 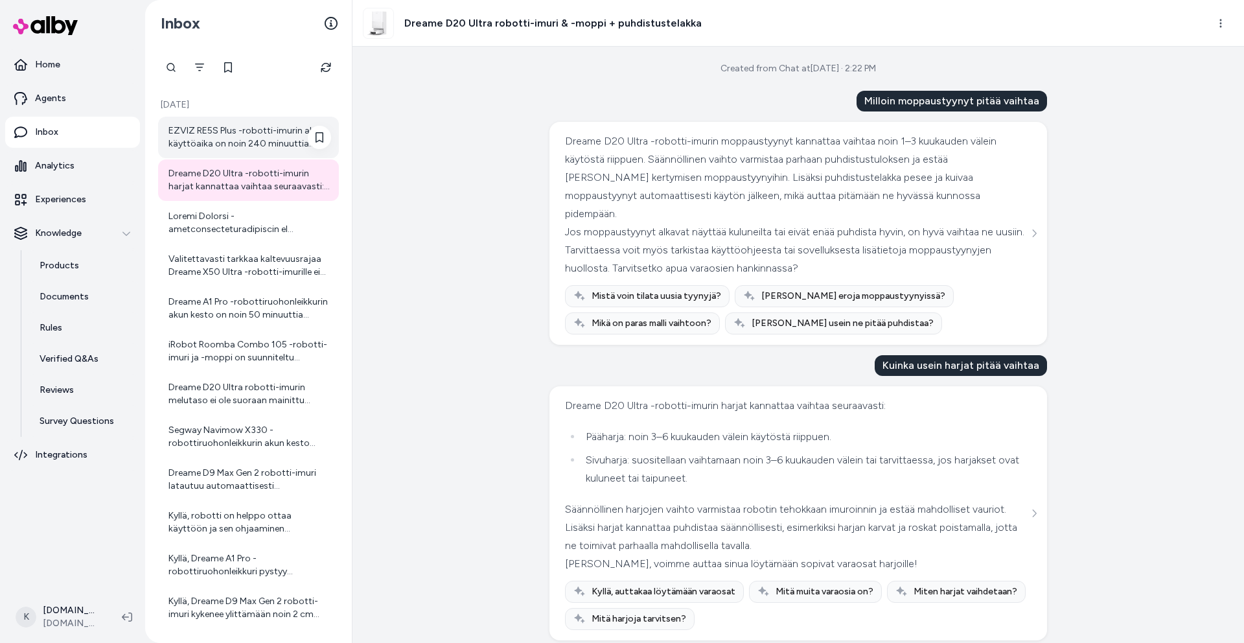 What do you see at coordinates (249, 522) in the screenshot?
I see `div: Kyllä, robotti on helppo ottaa käyttöön ja sen ohjaaminen mobiilisovelluksella on vaivatonta.` at bounding box center [249, 522].